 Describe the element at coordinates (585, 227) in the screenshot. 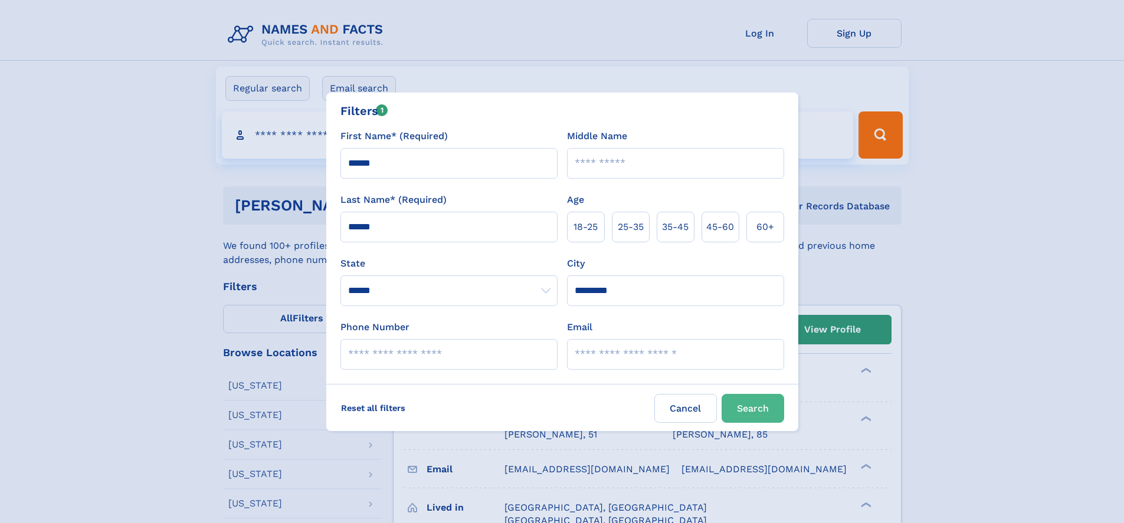

I see `span: 18‑25` at that location.